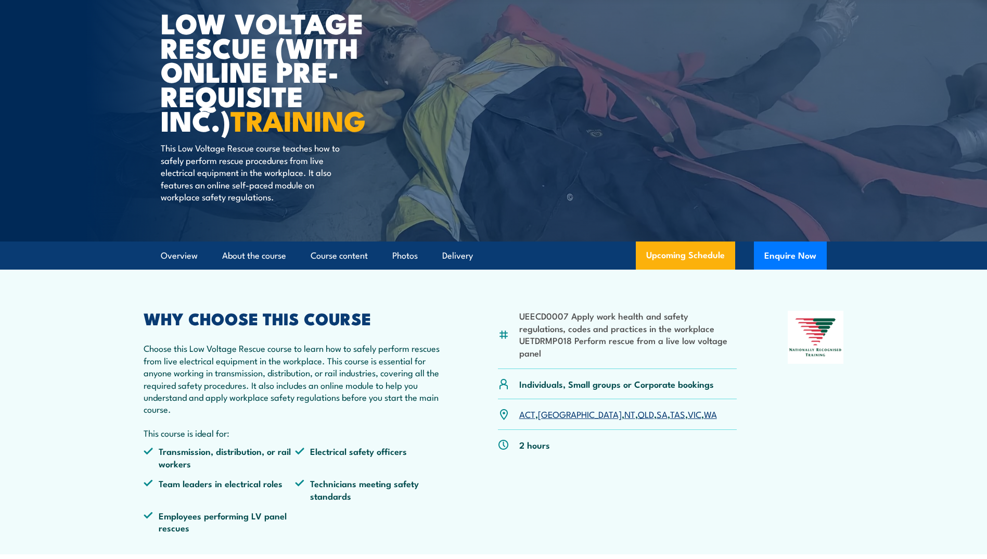 The height and width of the screenshot is (559, 987). I want to click on a: About the course, so click(254, 256).